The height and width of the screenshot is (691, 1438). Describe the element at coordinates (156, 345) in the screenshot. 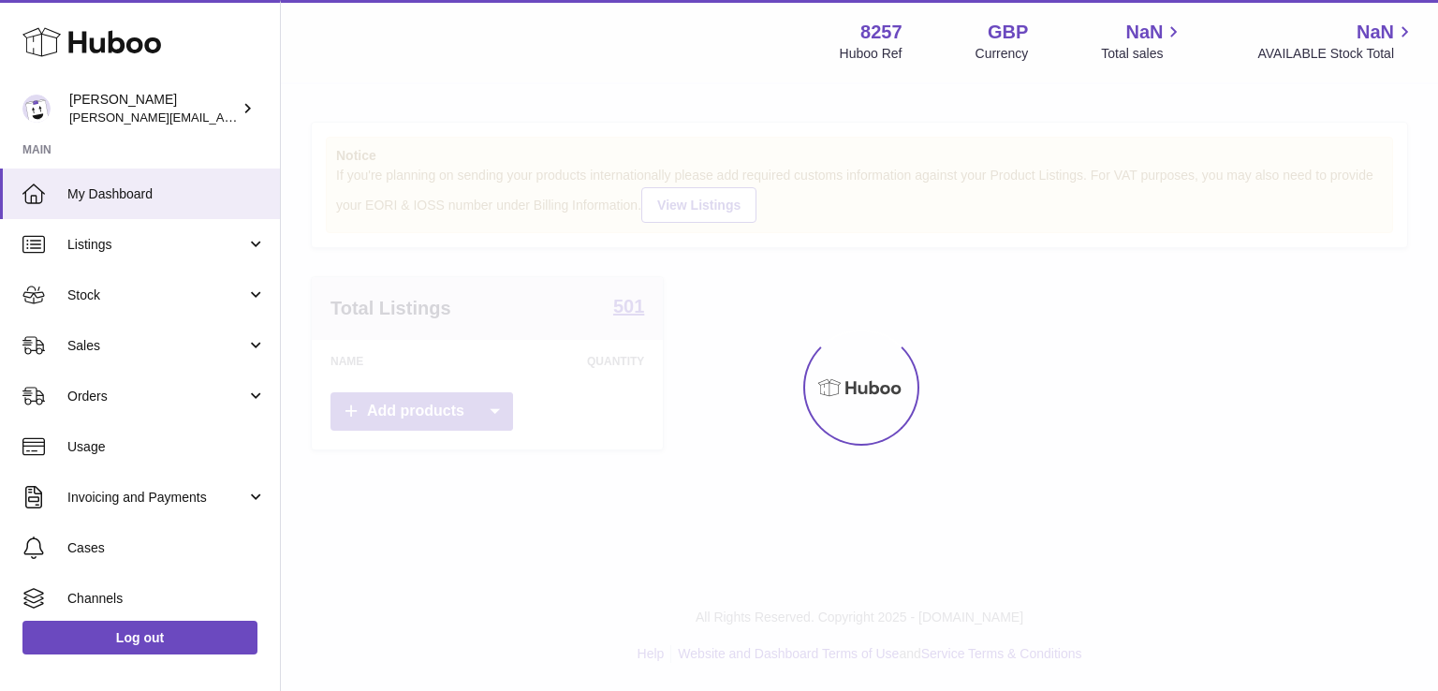

I see `span: Sales` at that location.